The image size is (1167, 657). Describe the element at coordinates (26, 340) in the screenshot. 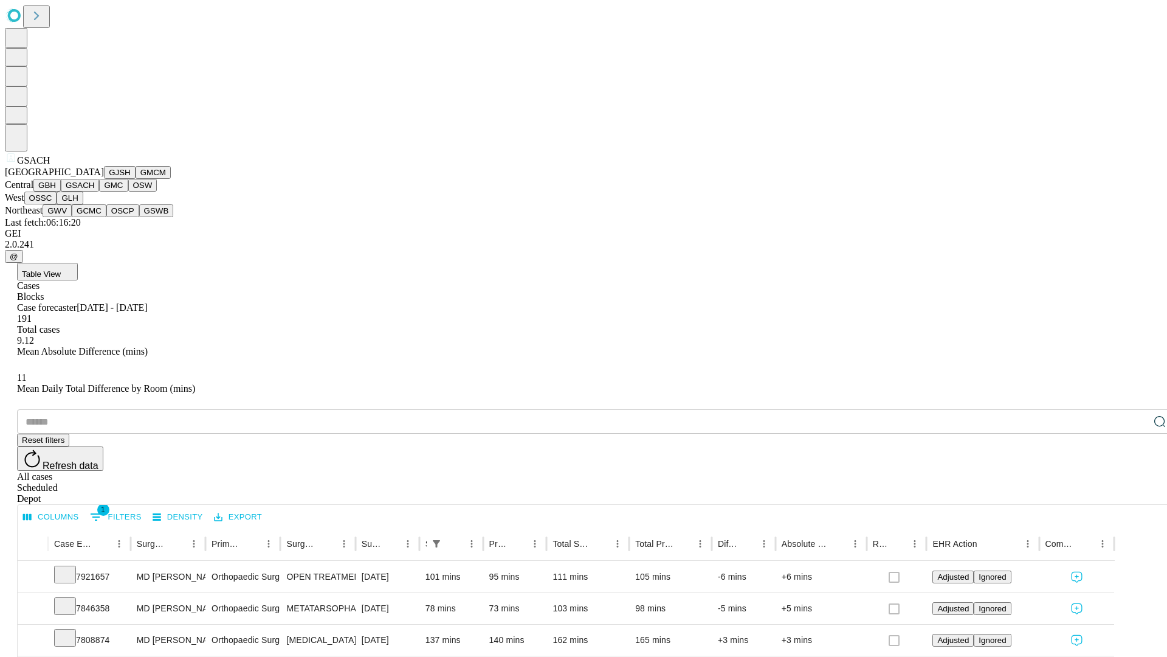

I see `span: 9.12` at that location.